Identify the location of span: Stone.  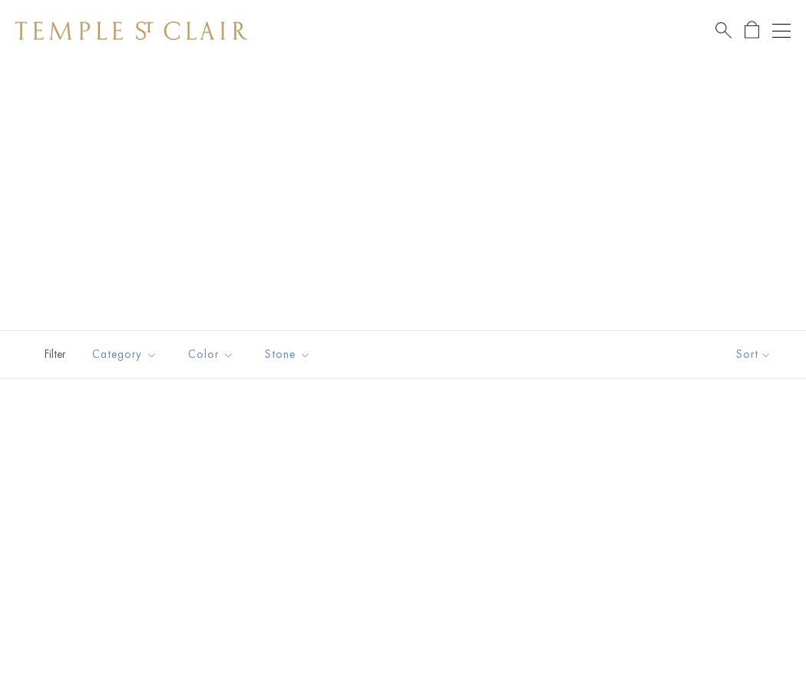
(289, 354).